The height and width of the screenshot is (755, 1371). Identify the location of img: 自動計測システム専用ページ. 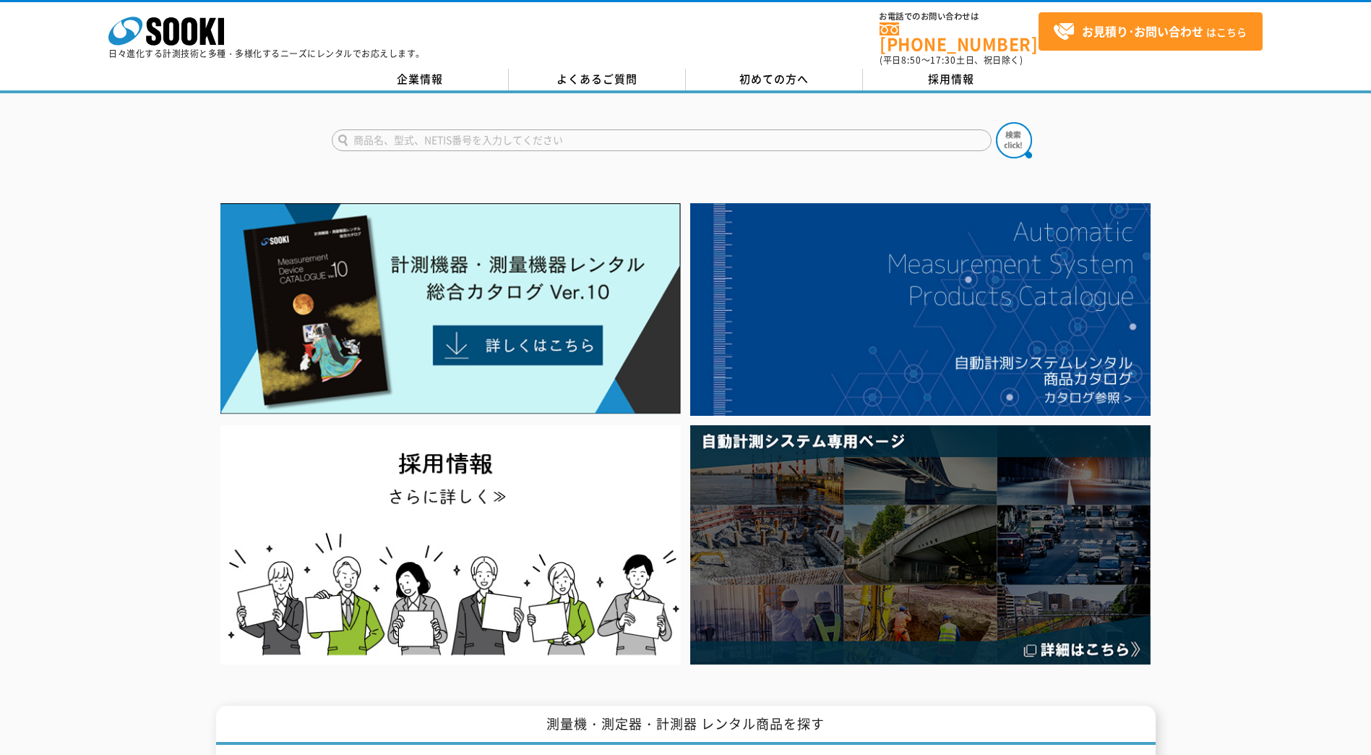
(920, 544).